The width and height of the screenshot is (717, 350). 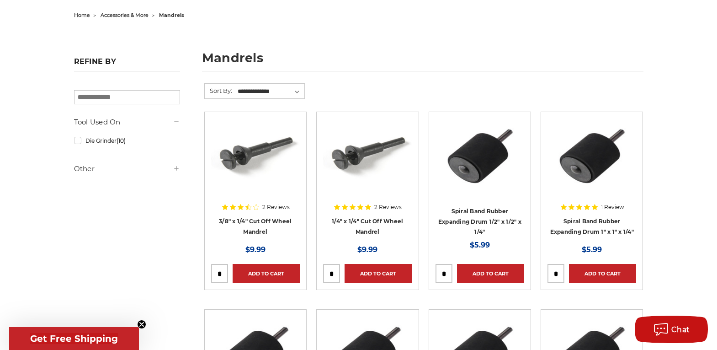 I want to click on a: BHA's 1 inch x 1 inch rubber drum bottom profile, for reliable spiral band attachment., so click(x=592, y=177).